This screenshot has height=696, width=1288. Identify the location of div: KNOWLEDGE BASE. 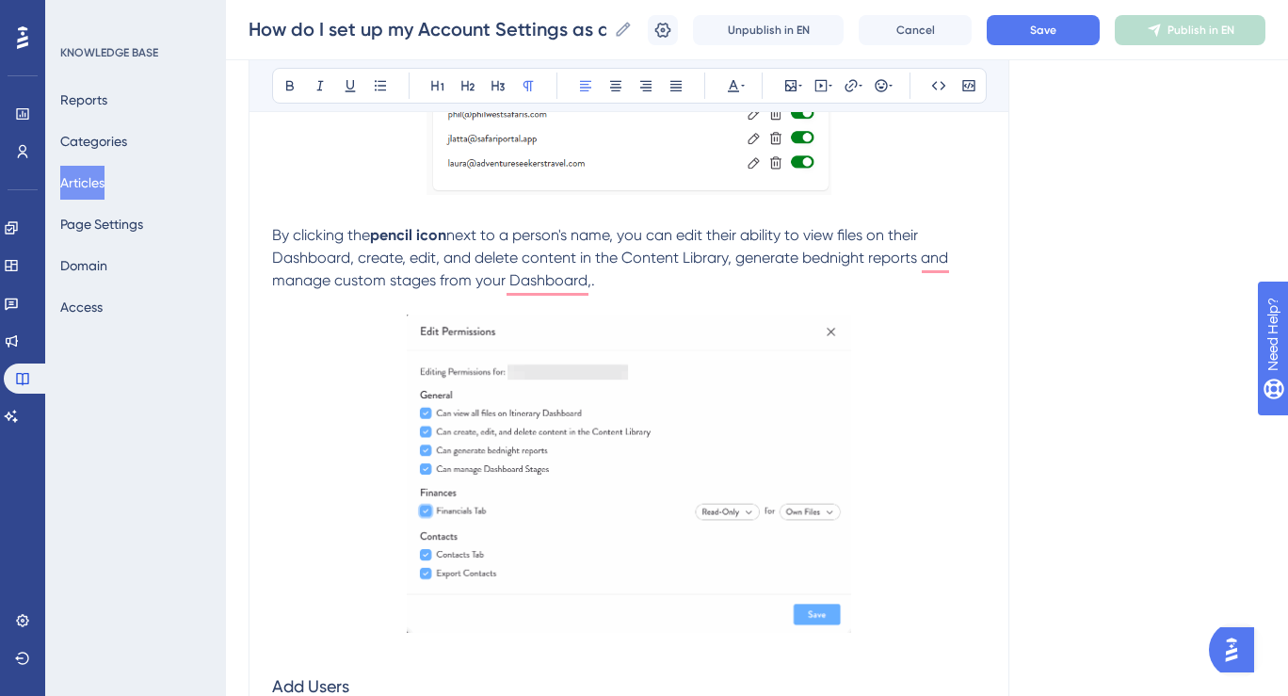
(109, 53).